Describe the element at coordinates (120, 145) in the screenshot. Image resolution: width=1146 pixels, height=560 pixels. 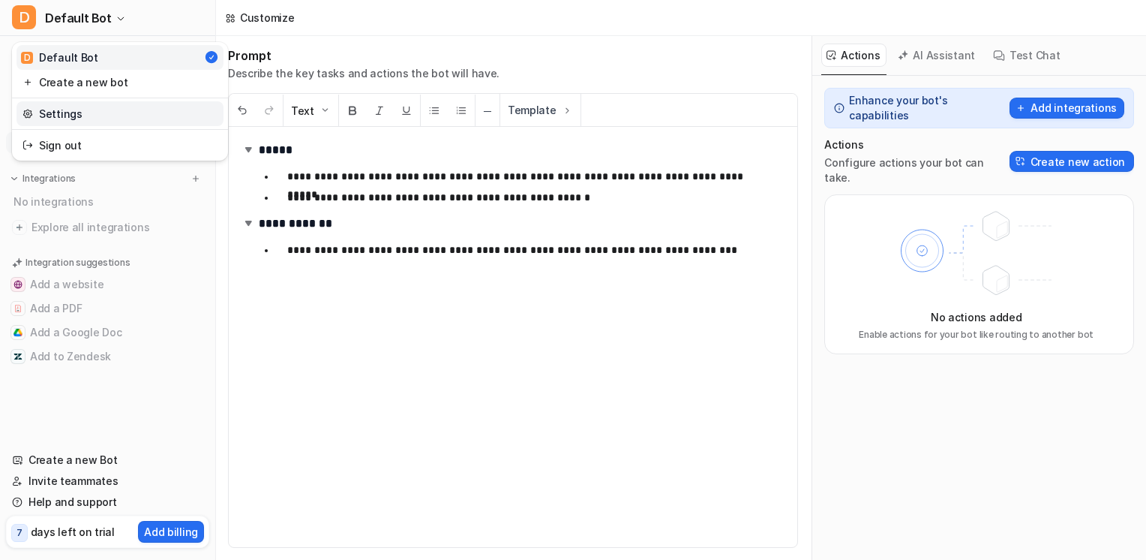
I see `a: Sign out` at that location.